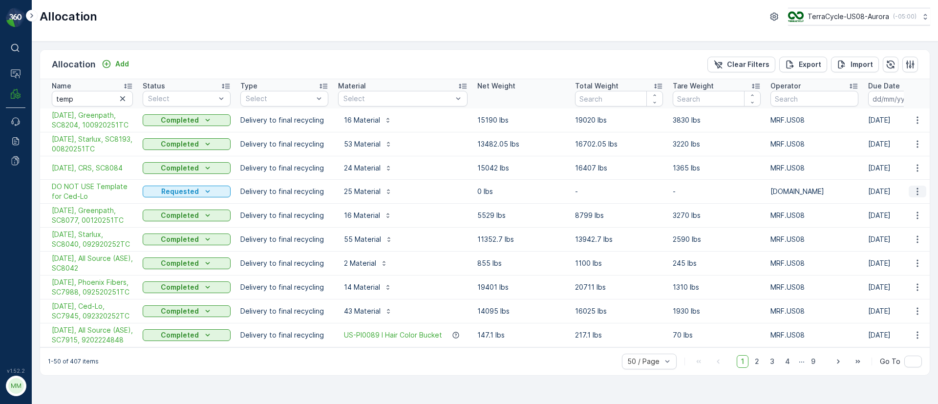 This screenshot has height=404, width=938. I want to click on p: 16702.05 lbs, so click(619, 144).